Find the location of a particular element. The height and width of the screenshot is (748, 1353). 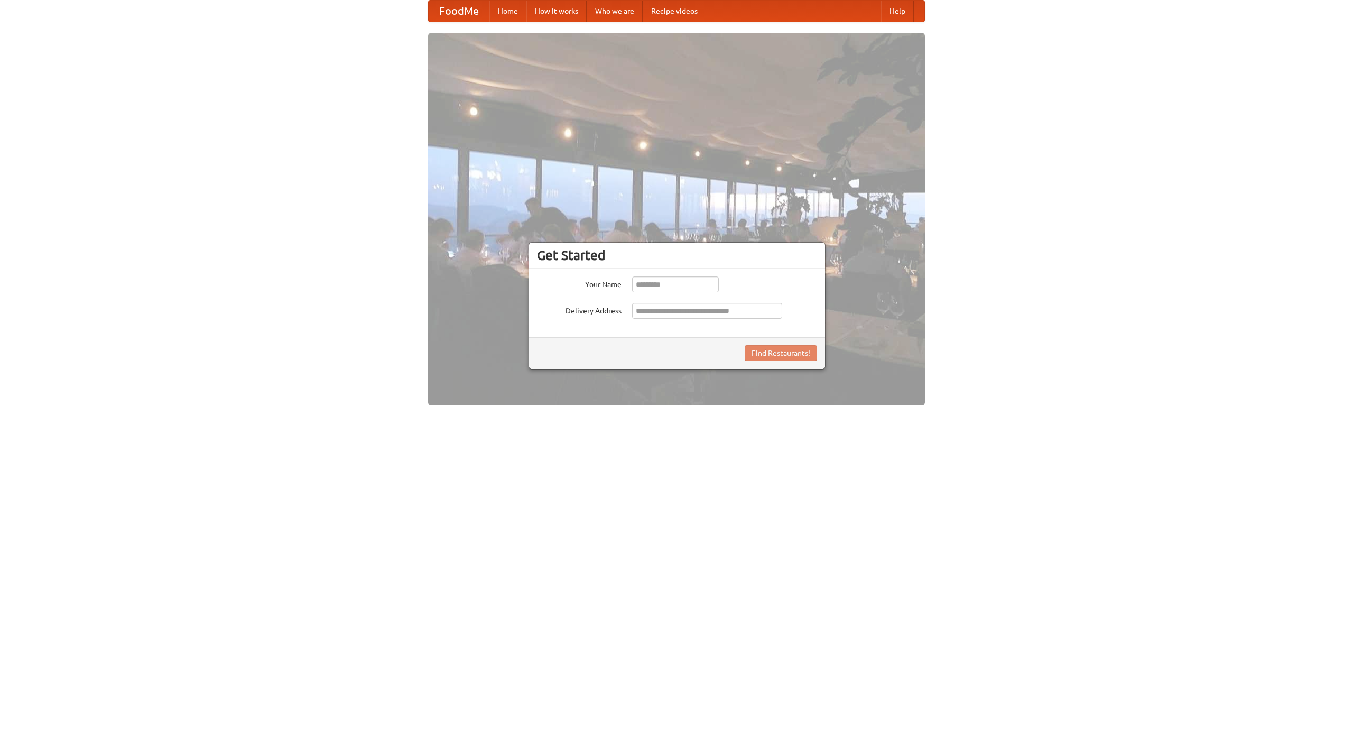

button: Find Restaurants! is located at coordinates (781, 353).